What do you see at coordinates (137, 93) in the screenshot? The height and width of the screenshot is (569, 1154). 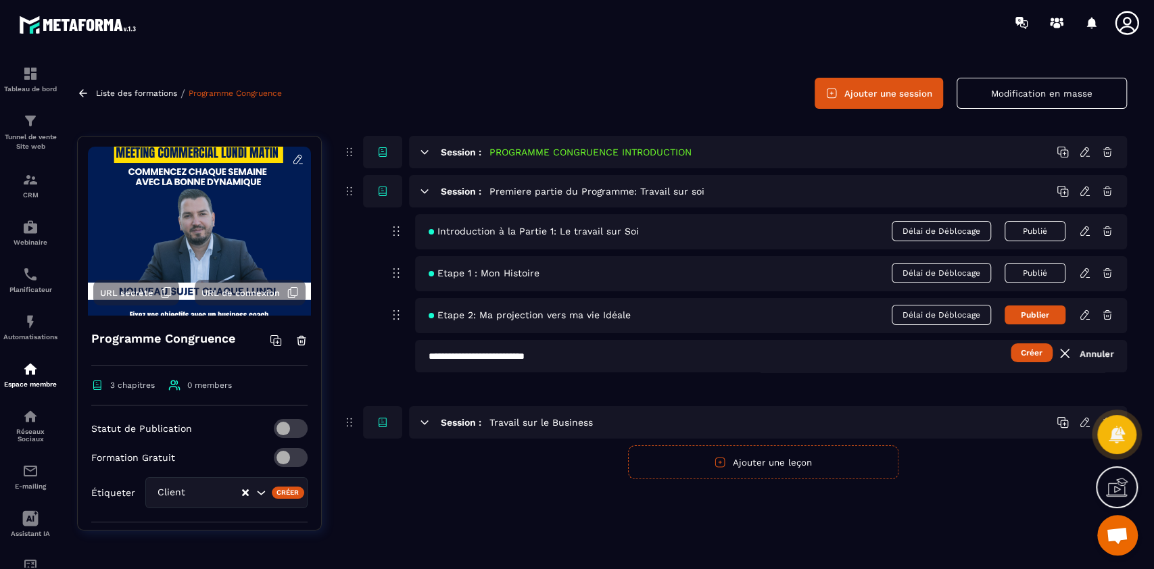 I see `a: Liste des formations` at bounding box center [137, 93].